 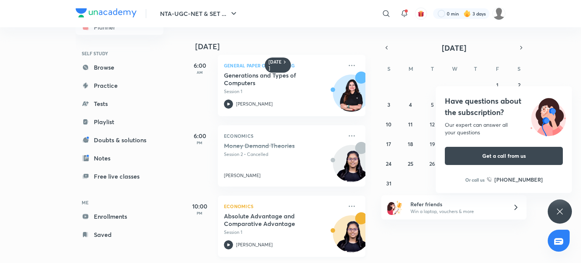 I want to click on abbr: August 3, 2025, so click(x=389, y=104).